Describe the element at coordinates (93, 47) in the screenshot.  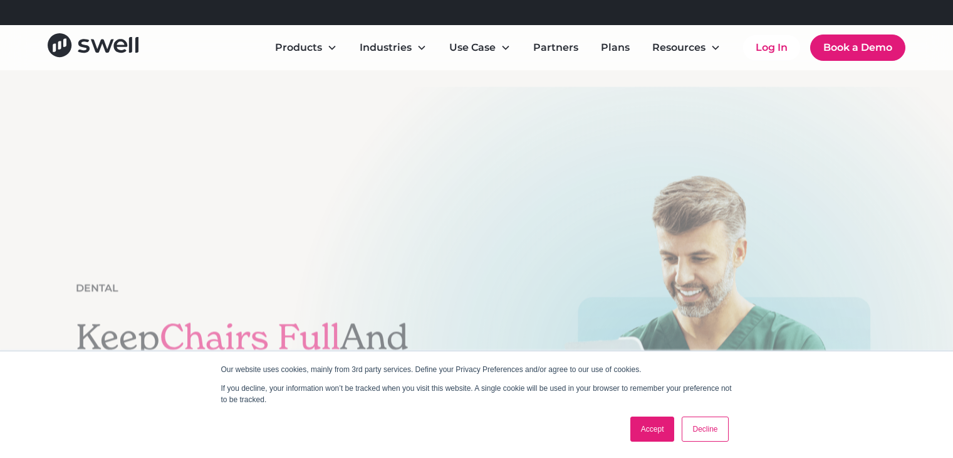
I see `a: home` at that location.